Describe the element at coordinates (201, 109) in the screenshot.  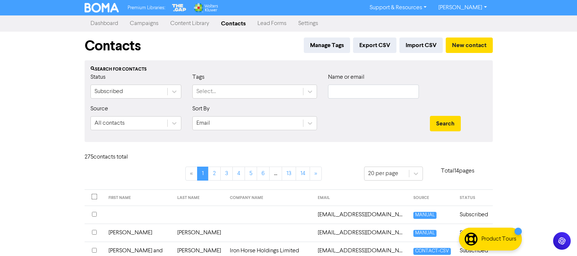
I see `label: Sort By` at that location.